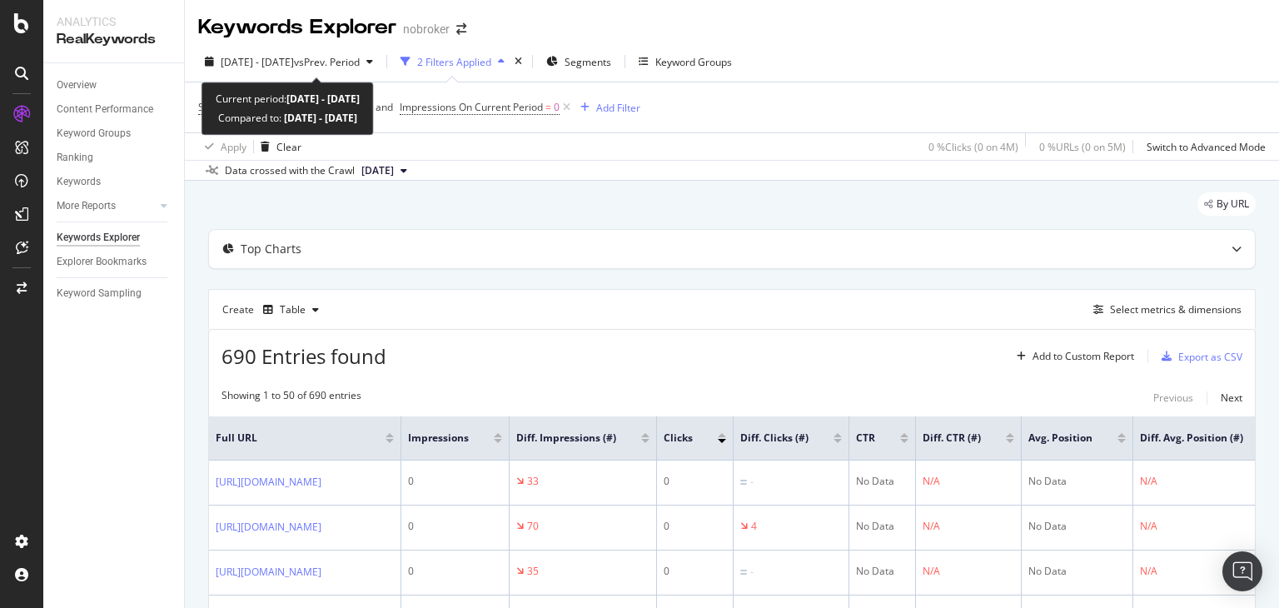 The image size is (1279, 608). What do you see at coordinates (102, 261) in the screenshot?
I see `div: Explorer Bookmarks` at bounding box center [102, 261].